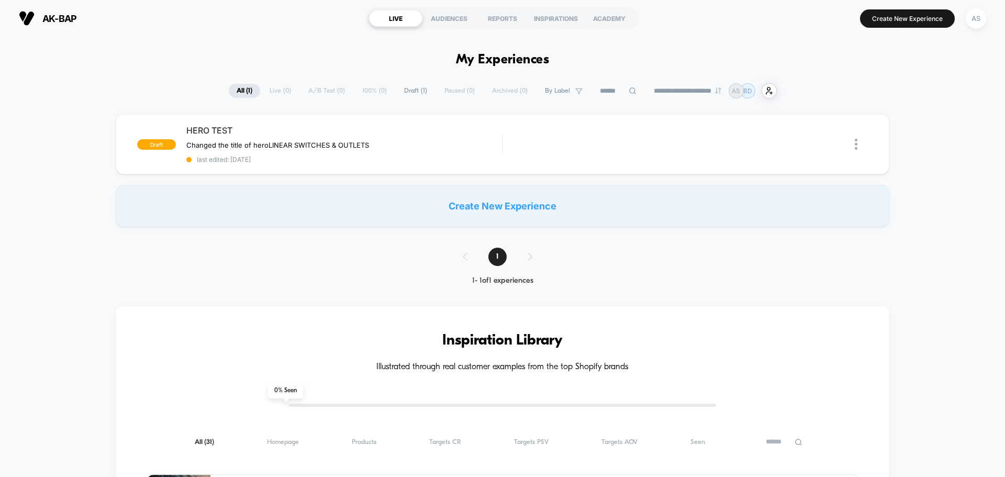  What do you see at coordinates (209, 442) in the screenshot?
I see `span: ( 31 )` at bounding box center [209, 442].